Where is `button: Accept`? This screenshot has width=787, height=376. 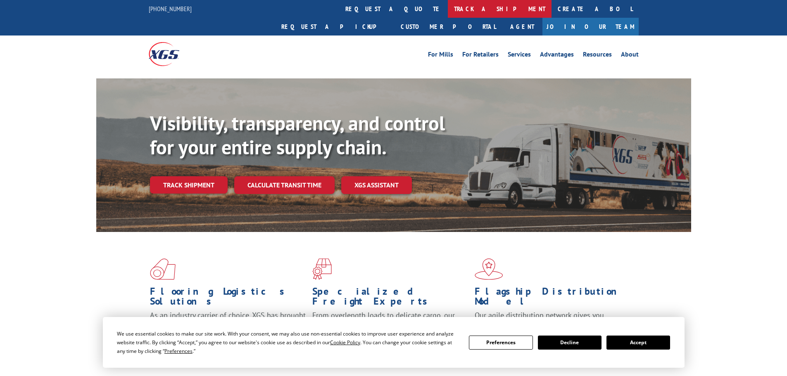
button: Accept is located at coordinates (638, 343).